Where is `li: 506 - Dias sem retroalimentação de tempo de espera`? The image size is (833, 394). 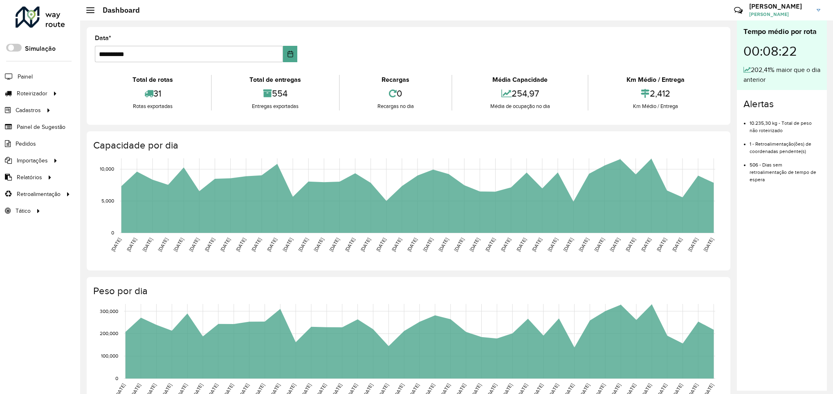
li: 506 - Dias sem retroalimentação de tempo de espera is located at coordinates (785, 169).